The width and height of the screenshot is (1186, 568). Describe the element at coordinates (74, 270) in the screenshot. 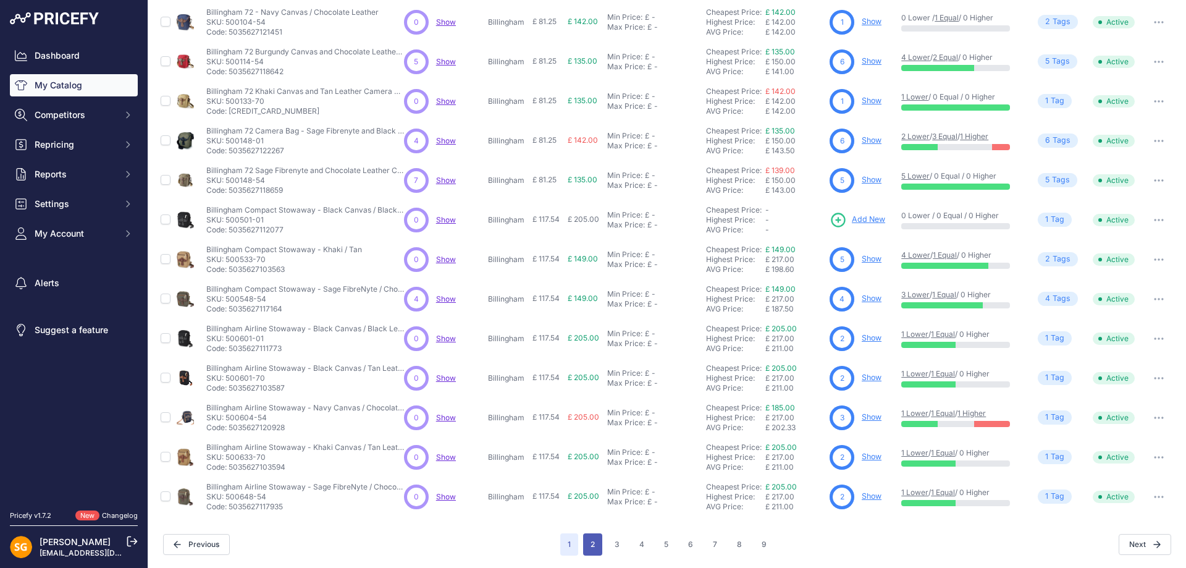

I see `nav: Sidebar` at that location.